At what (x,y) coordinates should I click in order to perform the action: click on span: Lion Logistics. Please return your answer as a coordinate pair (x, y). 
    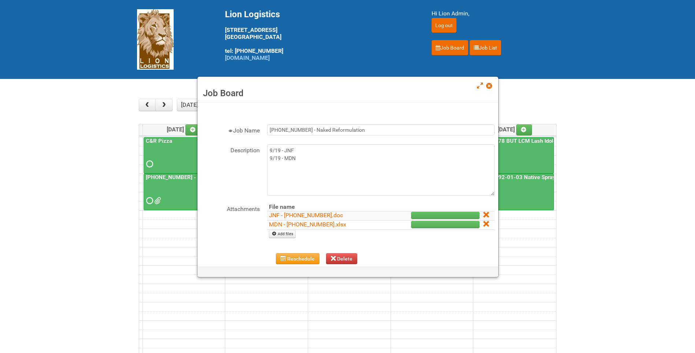
    Looking at the image, I should click on (252, 14).